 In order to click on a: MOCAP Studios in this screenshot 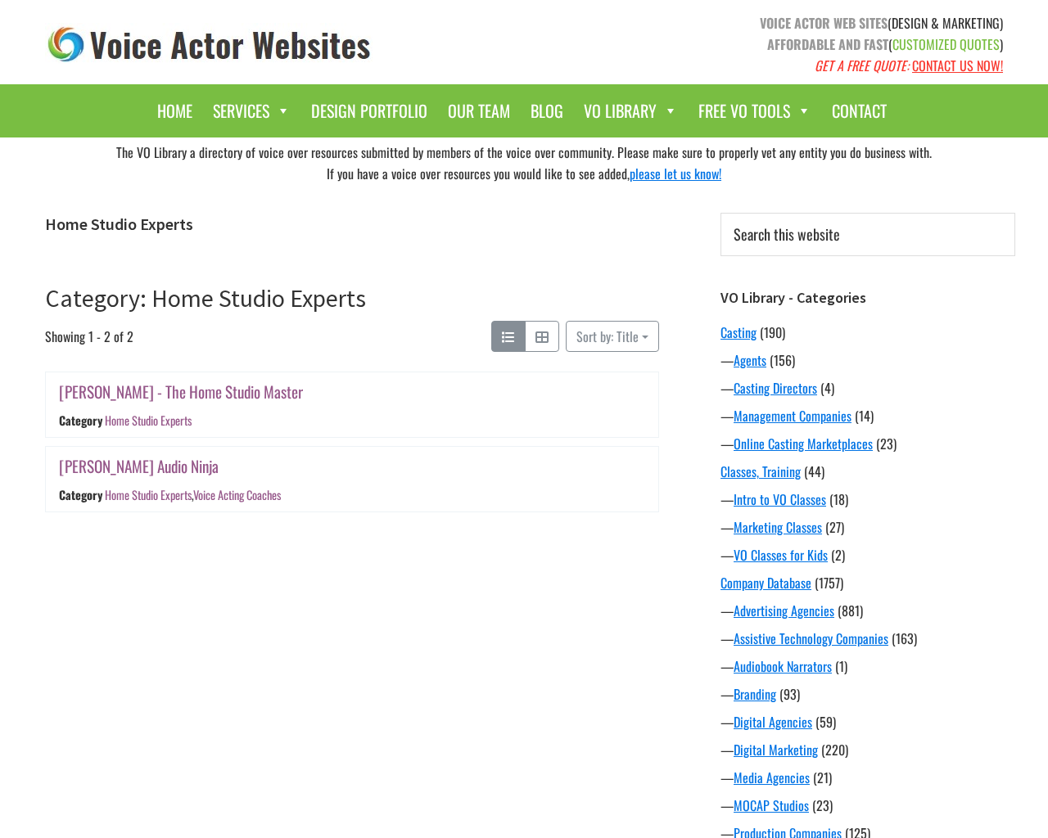, I will do `click(771, 806)`.